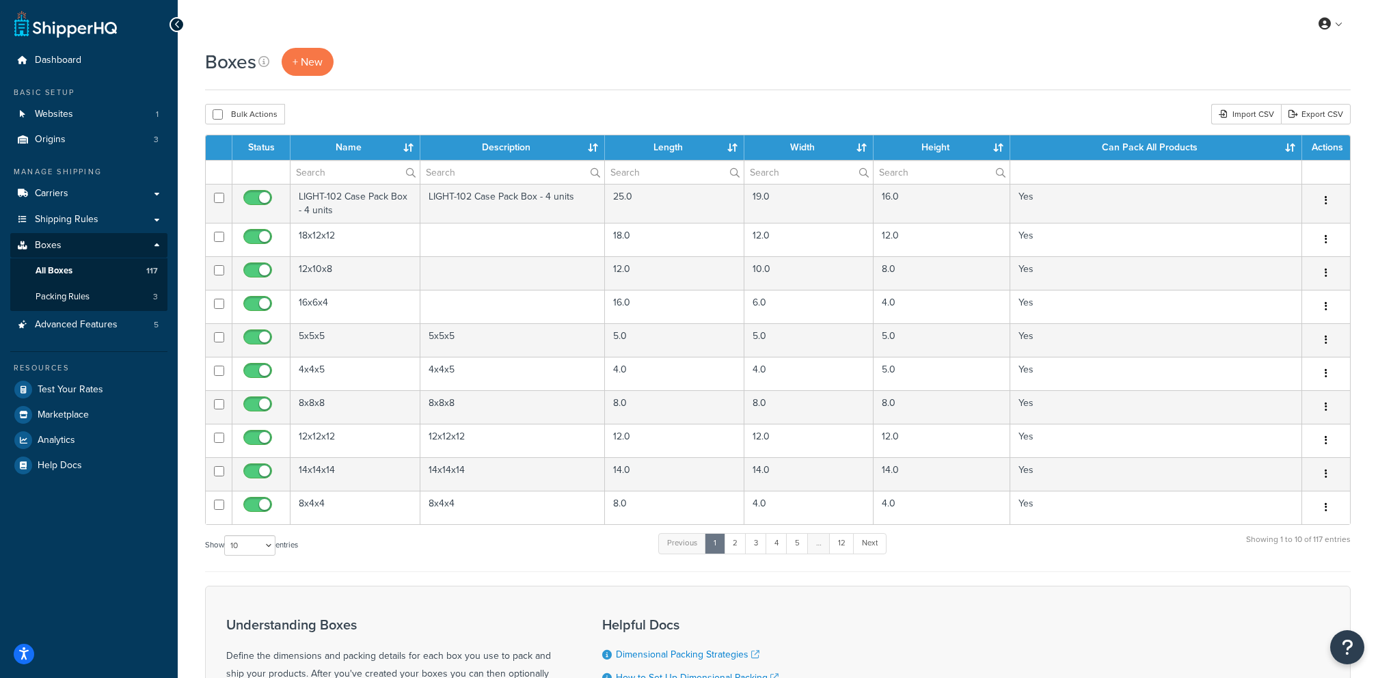 The width and height of the screenshot is (1378, 678). I want to click on div: Manage Shipping, so click(89, 172).